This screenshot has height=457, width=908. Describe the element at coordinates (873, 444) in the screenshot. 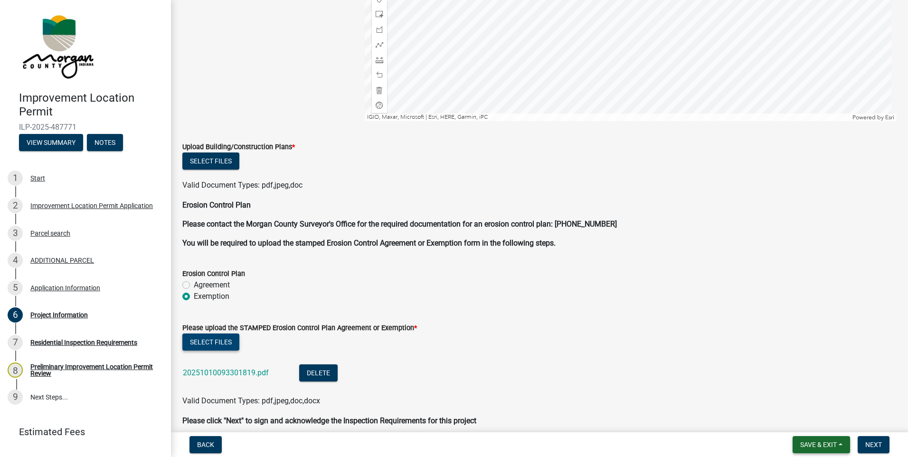

I see `span: Next` at that location.